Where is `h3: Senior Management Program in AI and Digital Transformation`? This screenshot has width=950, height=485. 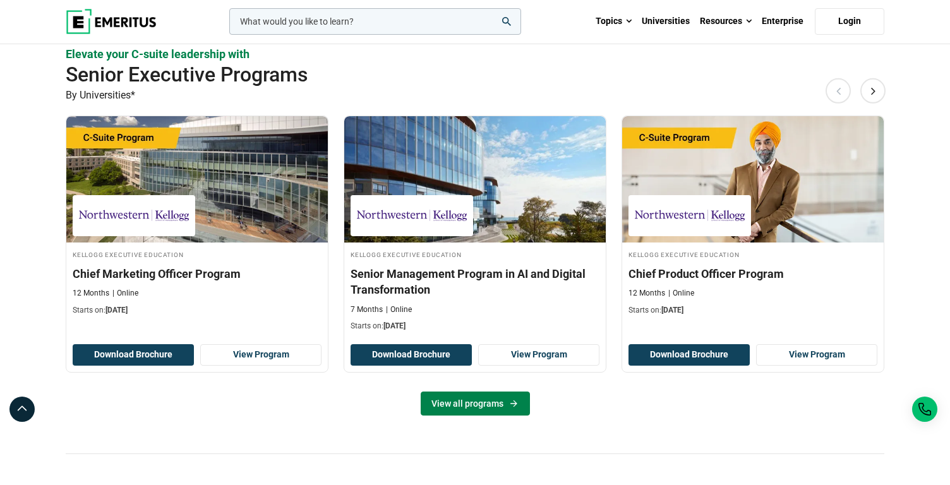
h3: Senior Management Program in AI and Digital Transformation is located at coordinates (475, 282).